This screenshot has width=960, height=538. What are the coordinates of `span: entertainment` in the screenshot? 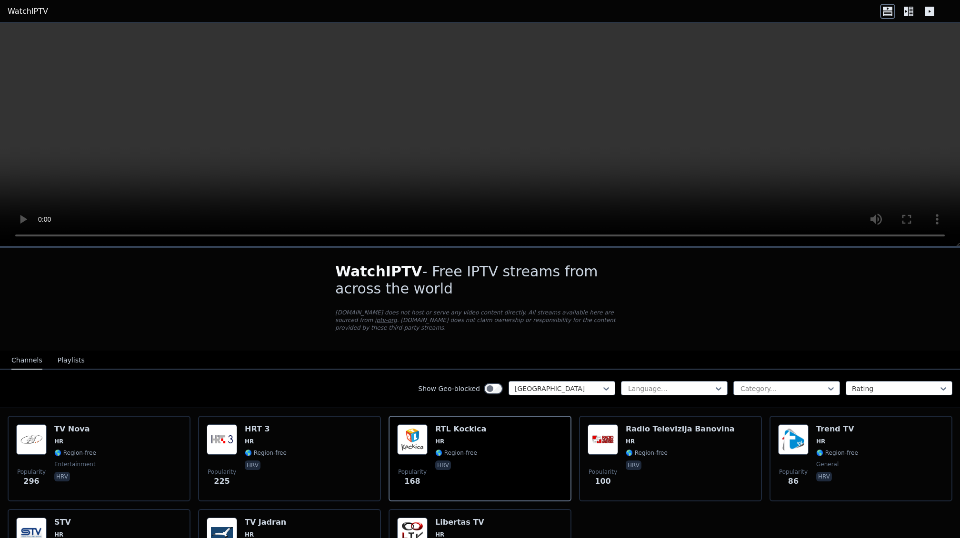 It's located at (75, 465).